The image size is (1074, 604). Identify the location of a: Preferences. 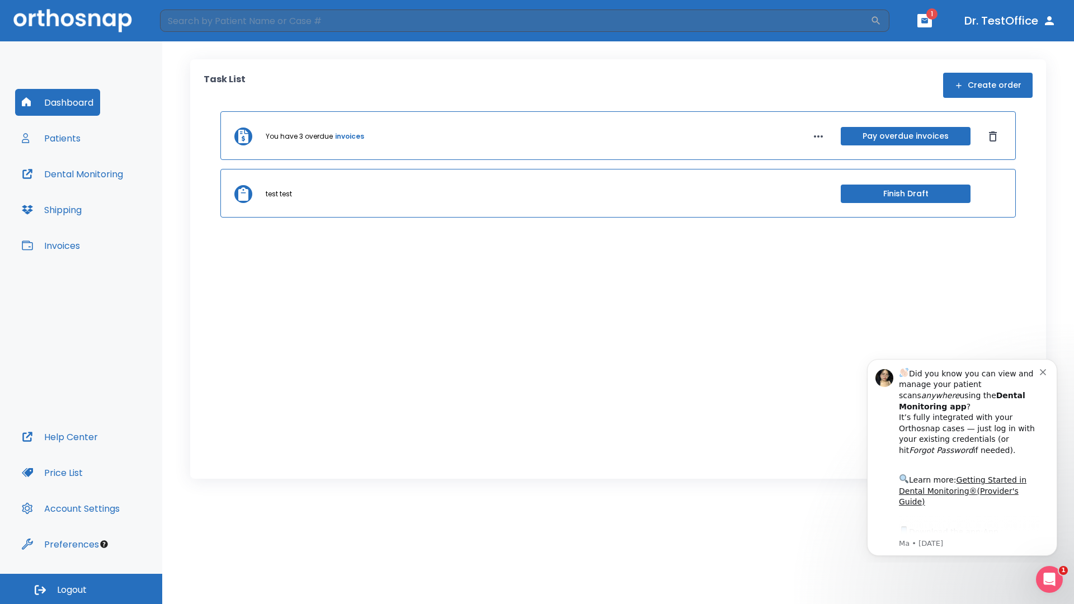
(60, 544).